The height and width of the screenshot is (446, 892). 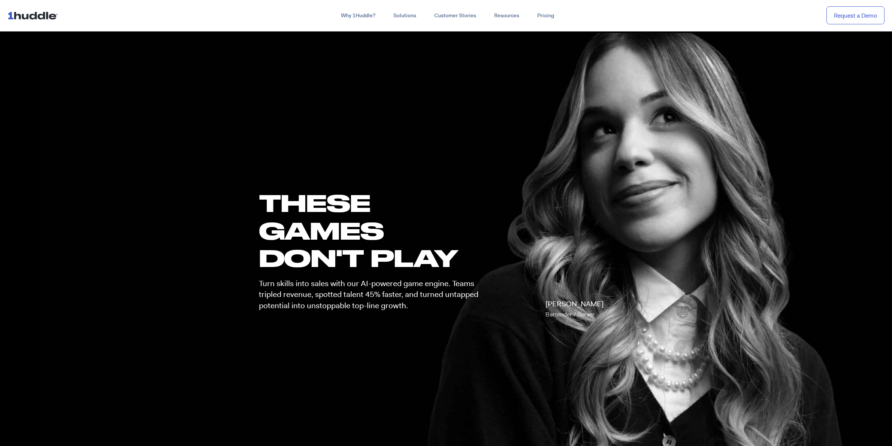 I want to click on a: Resources, so click(x=506, y=16).